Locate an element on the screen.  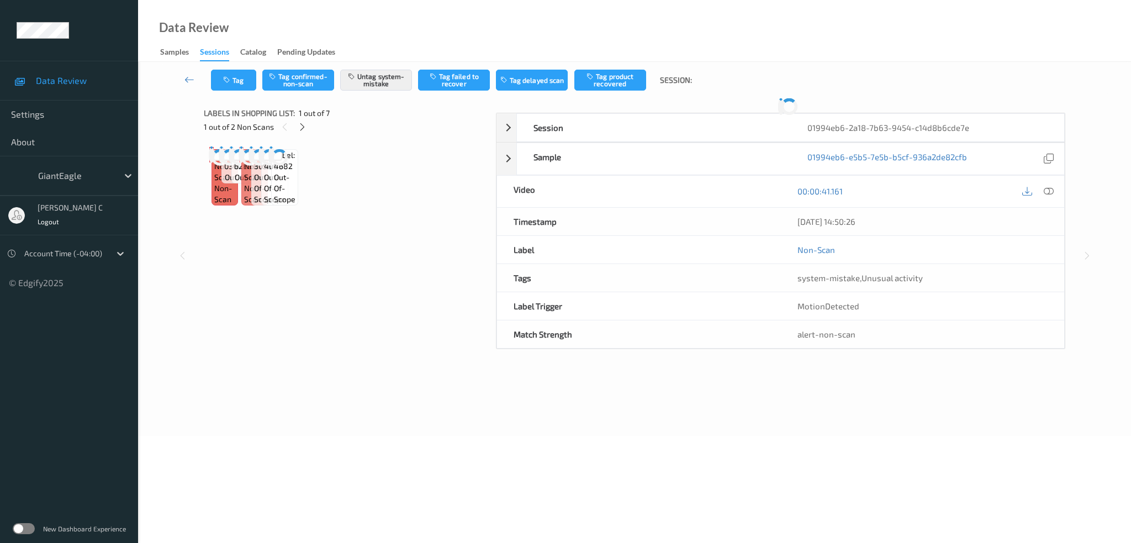
a: 01994eb6-e5b5-7e5b-b5cf-936a2de82cfb is located at coordinates (887, 159).